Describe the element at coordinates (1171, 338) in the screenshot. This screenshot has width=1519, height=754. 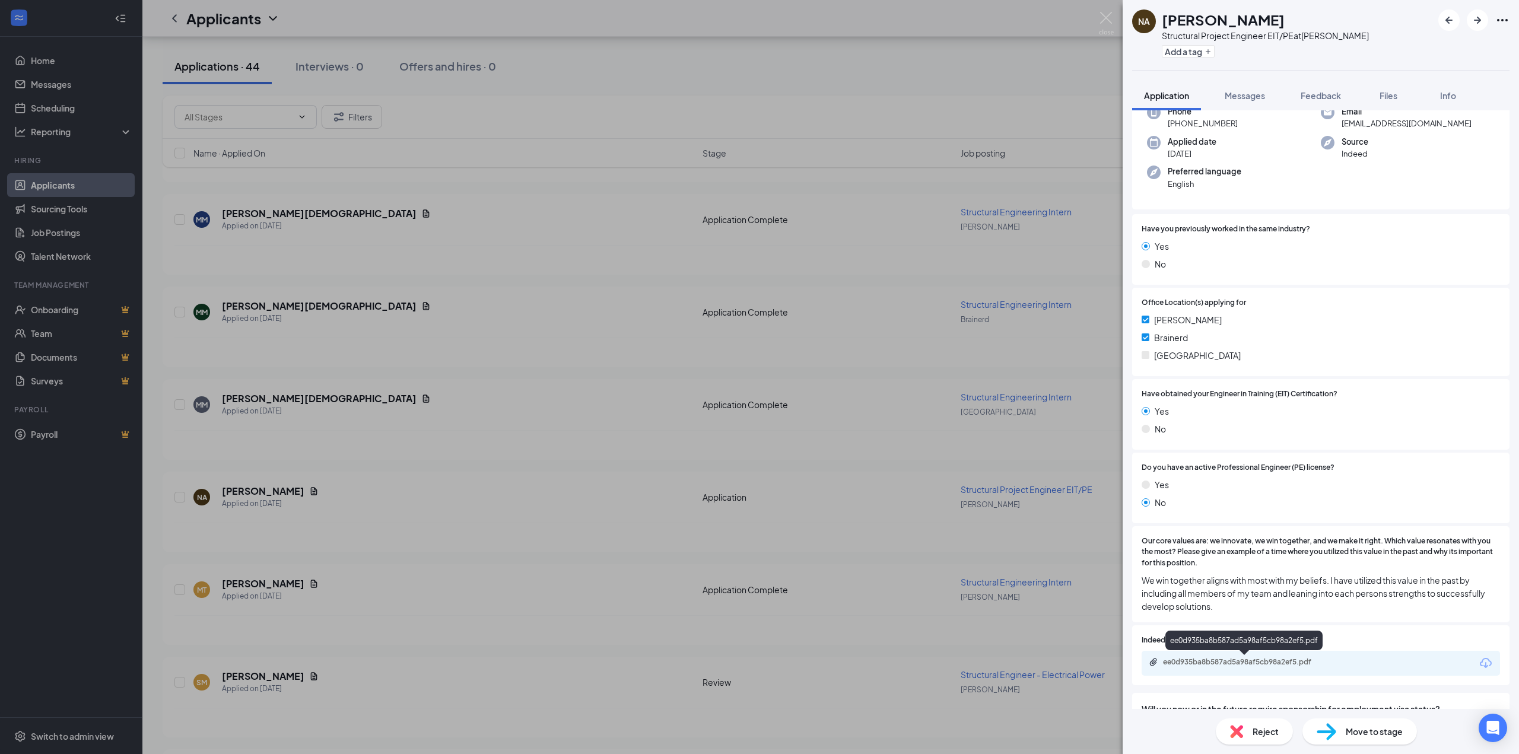
I see `span: Brainerd` at that location.